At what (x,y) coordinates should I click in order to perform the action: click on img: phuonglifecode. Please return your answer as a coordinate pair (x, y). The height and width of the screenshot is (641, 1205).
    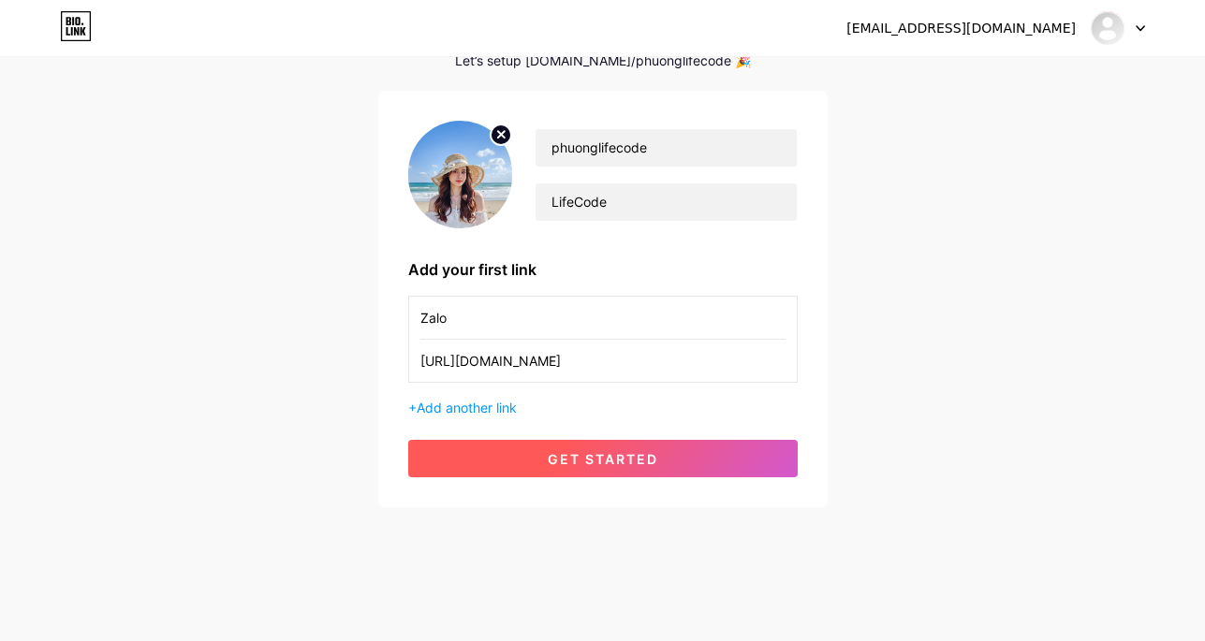
    Looking at the image, I should click on (1108, 28).